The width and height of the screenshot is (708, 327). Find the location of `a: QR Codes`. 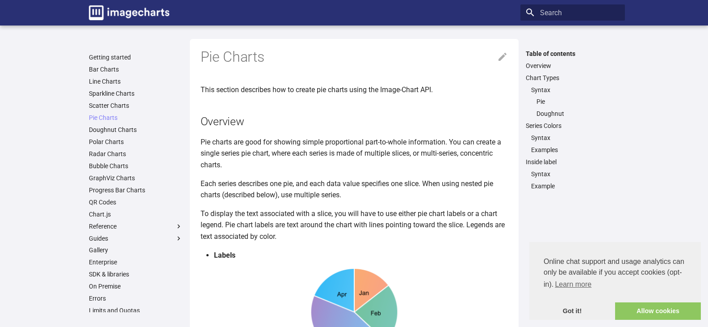

a: QR Codes is located at coordinates (136, 202).